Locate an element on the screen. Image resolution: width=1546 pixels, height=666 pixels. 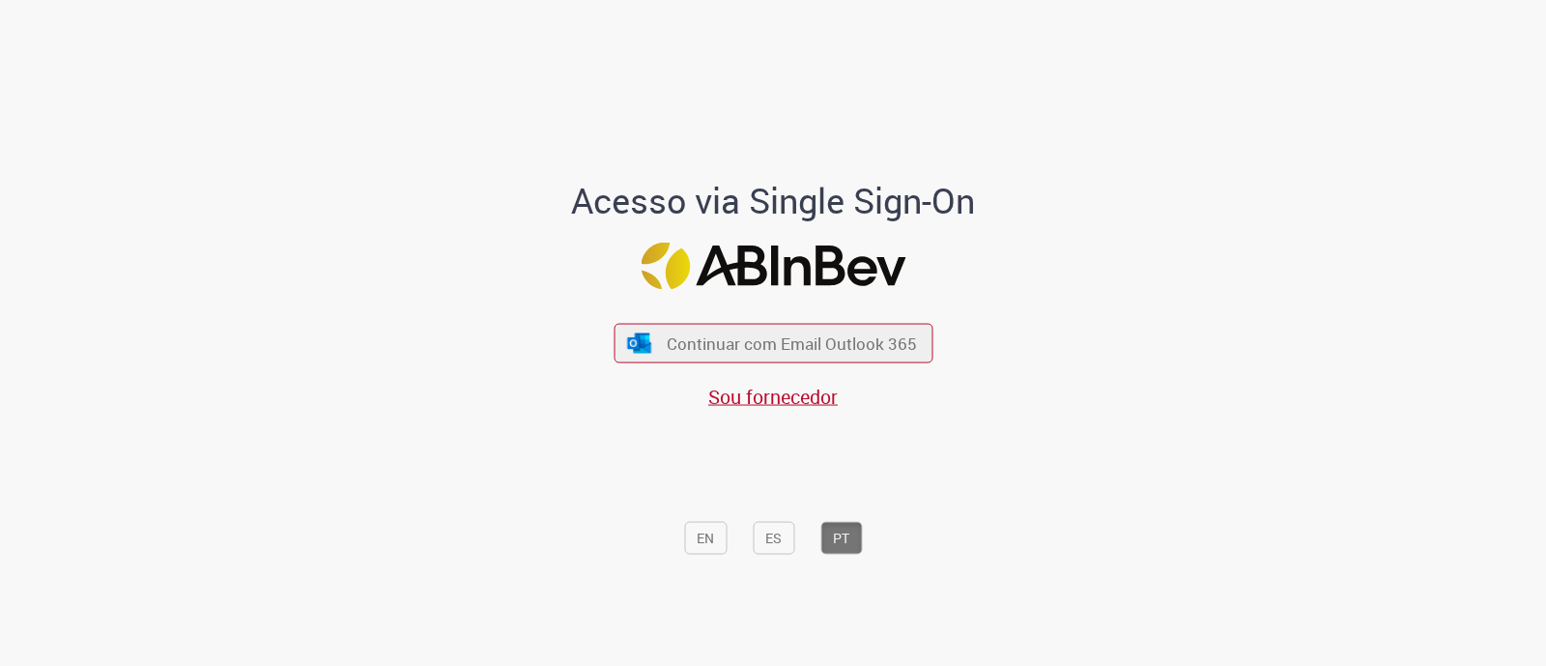
span: Sou fornecedor is located at coordinates (773, 396).